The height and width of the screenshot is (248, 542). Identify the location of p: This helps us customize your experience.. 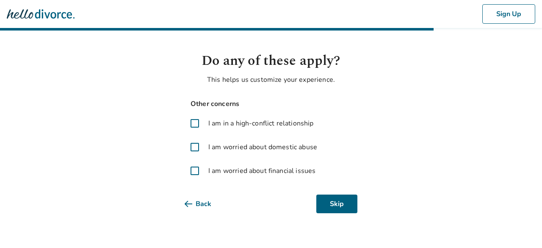
(271, 80).